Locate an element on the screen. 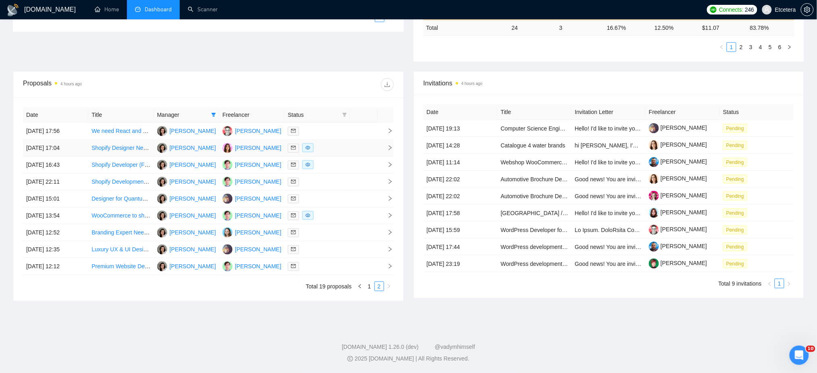  td: Catalogue 4 water brands is located at coordinates (534, 145).